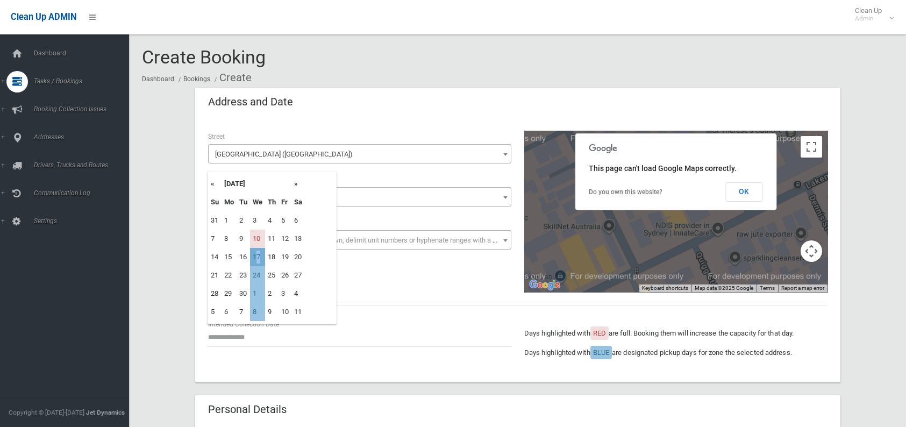 Image resolution: width=906 pixels, height=427 pixels. Describe the element at coordinates (258, 202) in the screenshot. I see `th: We` at that location.